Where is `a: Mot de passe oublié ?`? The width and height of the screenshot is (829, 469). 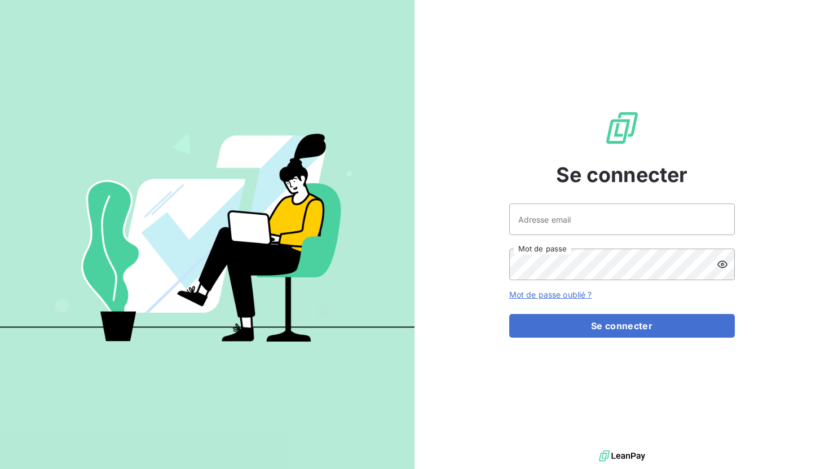 a: Mot de passe oublié ? is located at coordinates (550, 294).